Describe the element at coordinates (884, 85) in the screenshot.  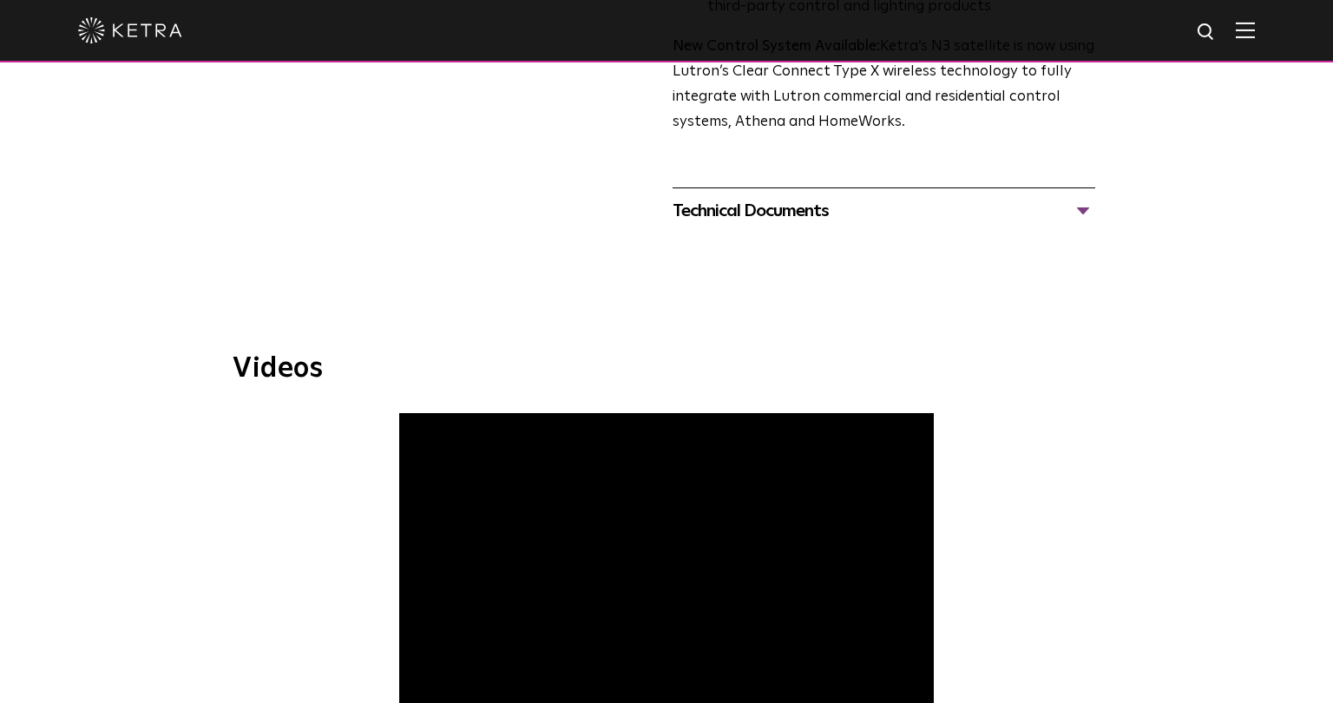
I see `p: Ketra’s N3 satellite is now using Lutron’s Clear Connect Type X wireless technology to fully inte...` at that location.